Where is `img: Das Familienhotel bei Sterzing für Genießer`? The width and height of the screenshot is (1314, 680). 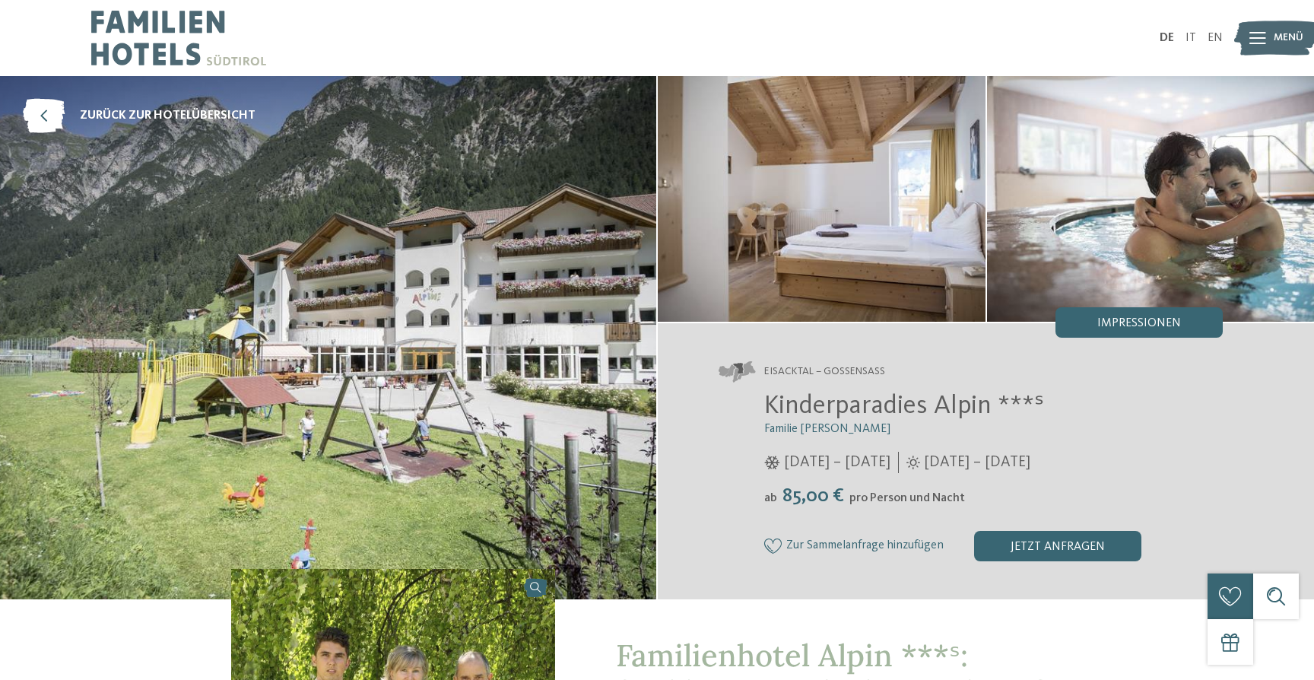
img: Das Familienhotel bei Sterzing für Genießer is located at coordinates (821, 199).